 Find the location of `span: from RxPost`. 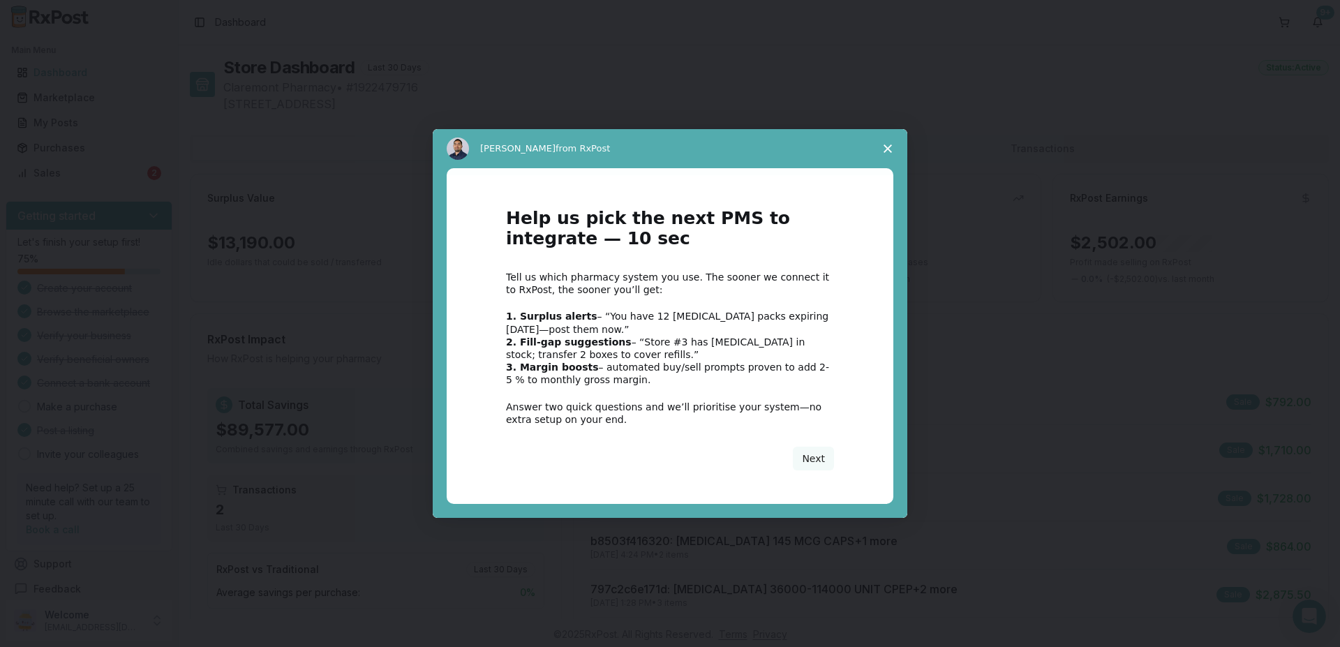

span: from RxPost is located at coordinates (583, 148).